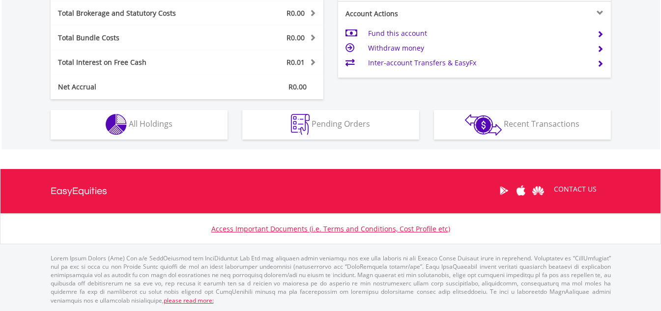 This screenshot has height=311, width=661. What do you see at coordinates (341, 124) in the screenshot?
I see `span: Pending Orders` at bounding box center [341, 124].